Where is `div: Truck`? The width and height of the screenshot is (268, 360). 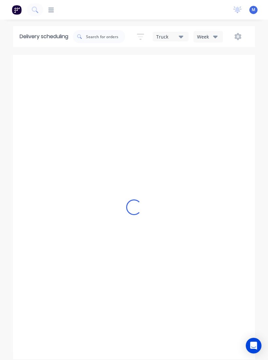 div: Truck is located at coordinates (168, 37).